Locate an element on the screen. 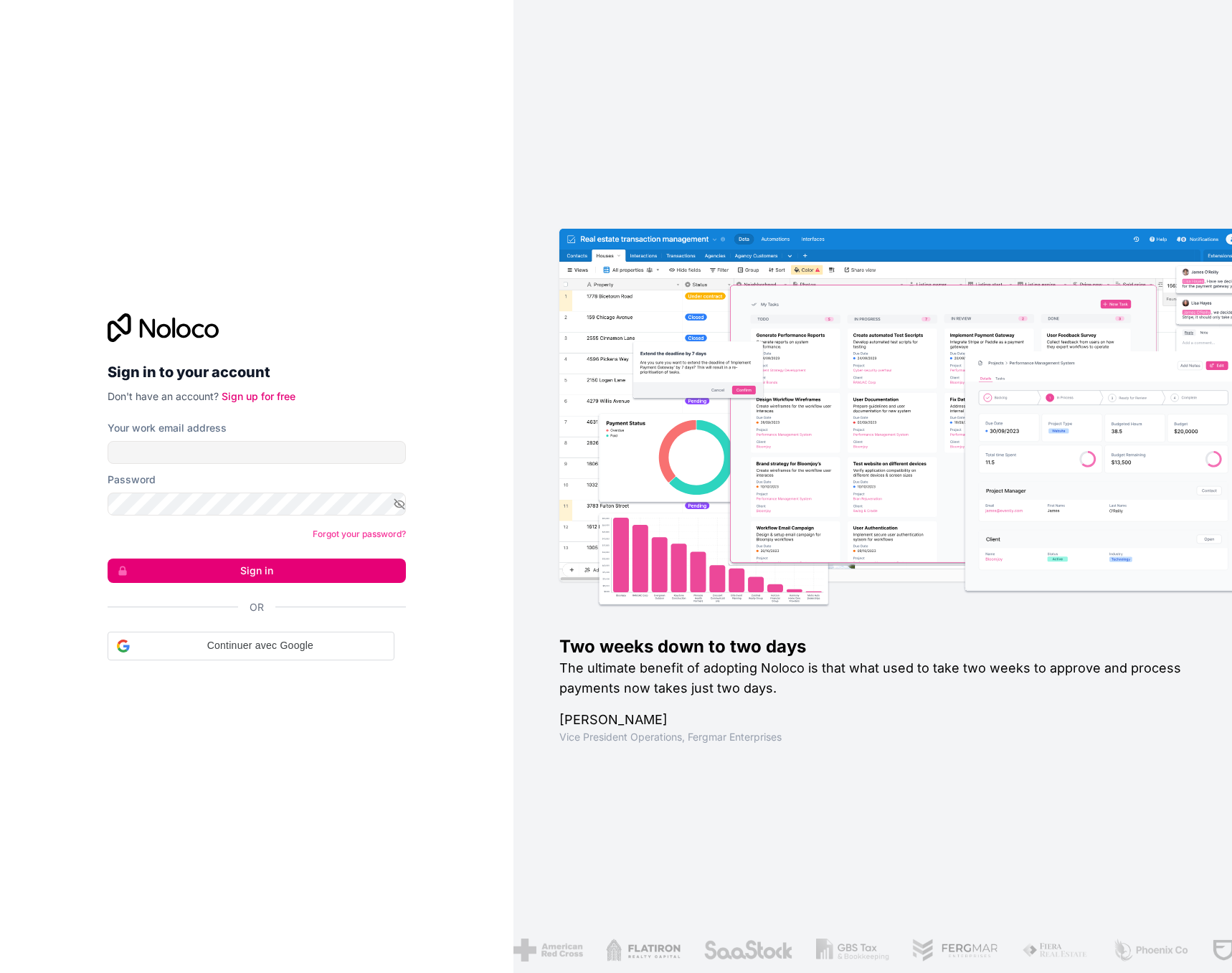 This screenshot has height=973, width=1232. h2: Sign in to your account is located at coordinates (257, 372).